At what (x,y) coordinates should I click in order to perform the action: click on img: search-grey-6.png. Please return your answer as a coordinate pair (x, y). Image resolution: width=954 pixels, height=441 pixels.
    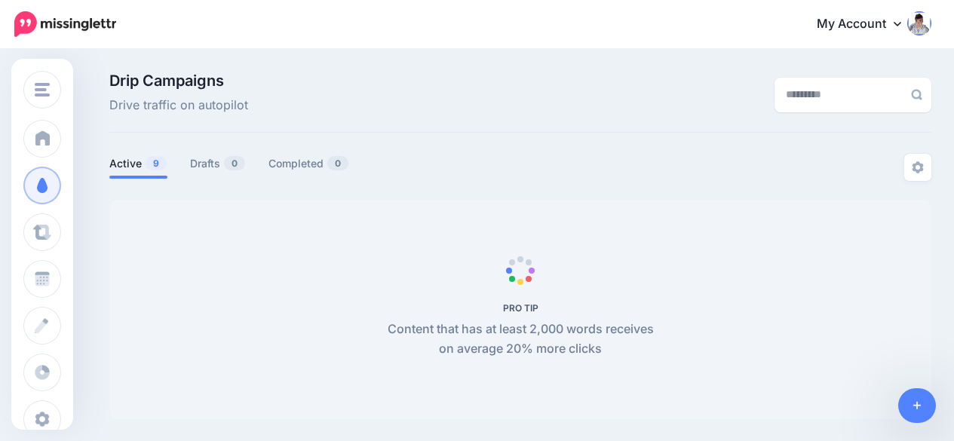
    Looking at the image, I should click on (916, 94).